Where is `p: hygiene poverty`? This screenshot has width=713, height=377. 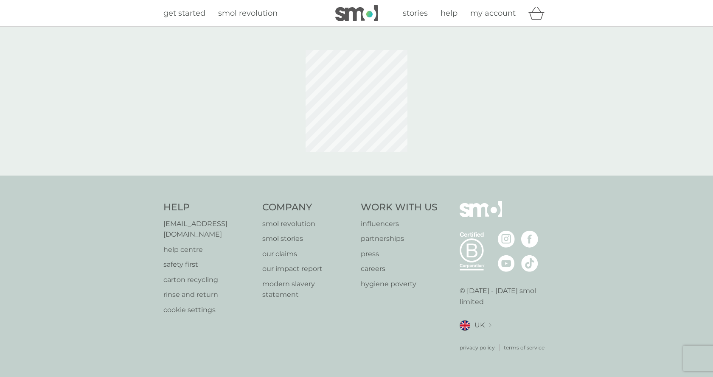
p: hygiene poverty is located at coordinates (399, 284).